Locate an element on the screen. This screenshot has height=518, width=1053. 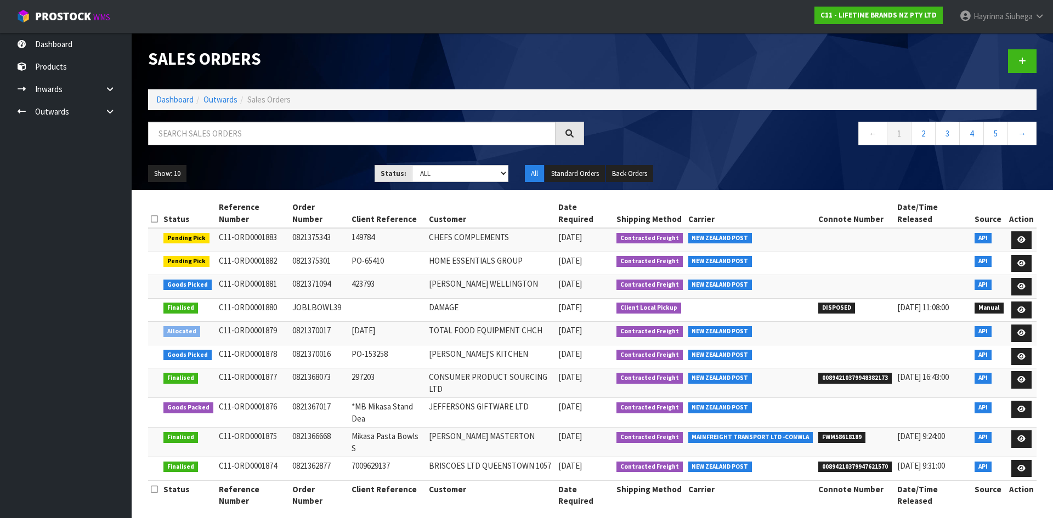
td: PO-153258 is located at coordinates (387, 356).